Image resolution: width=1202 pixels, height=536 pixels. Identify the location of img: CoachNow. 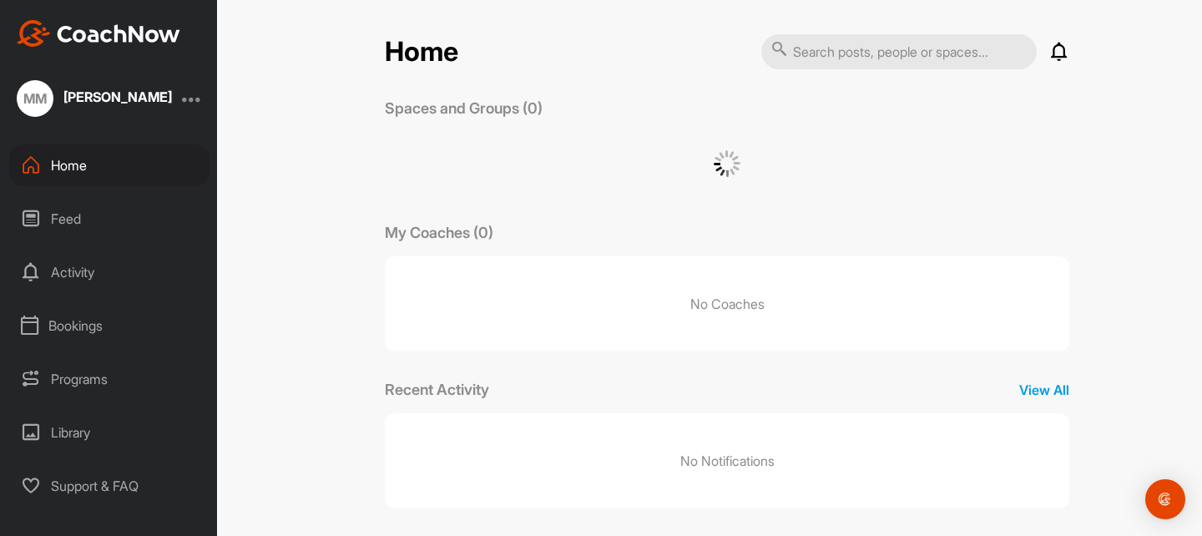
(99, 33).